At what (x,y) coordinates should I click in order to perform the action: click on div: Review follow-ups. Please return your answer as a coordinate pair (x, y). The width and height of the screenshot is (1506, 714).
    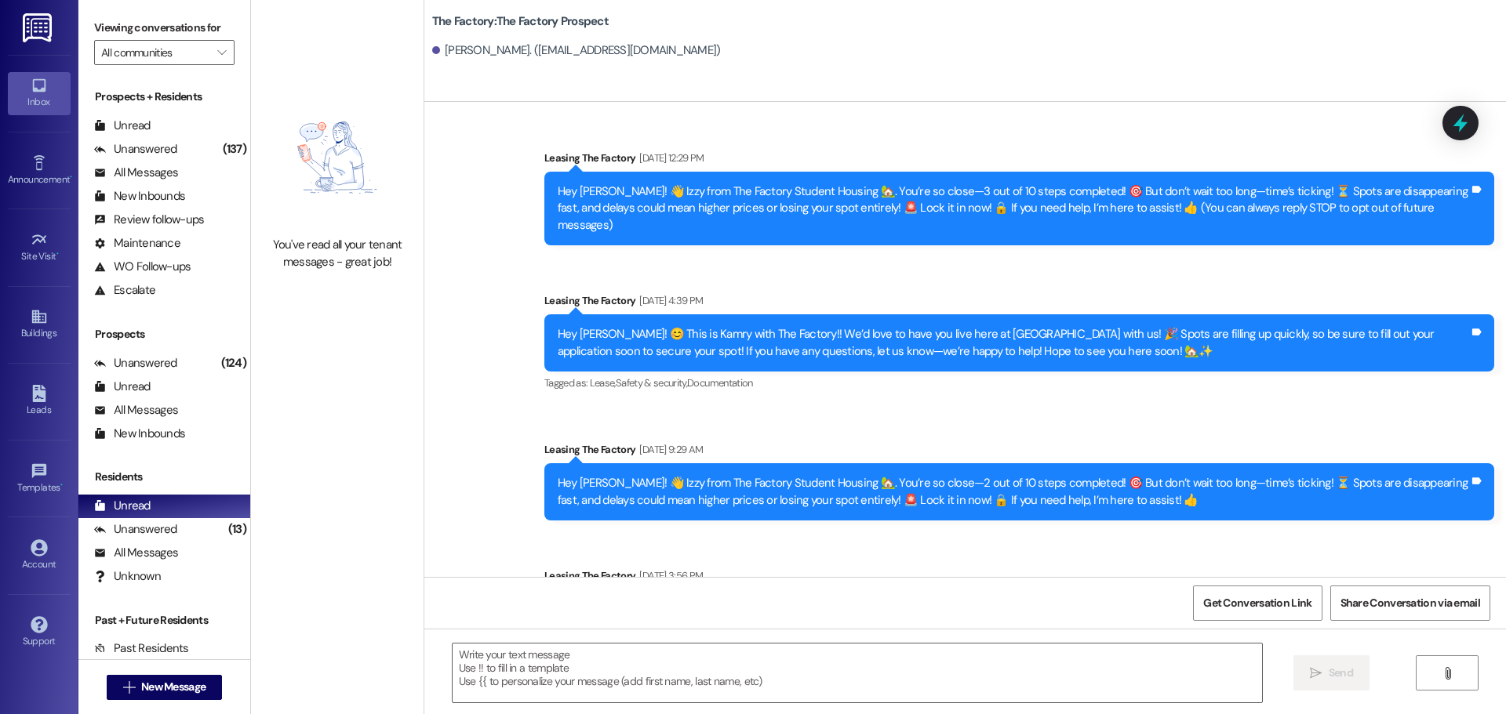
    Looking at the image, I should click on (149, 220).